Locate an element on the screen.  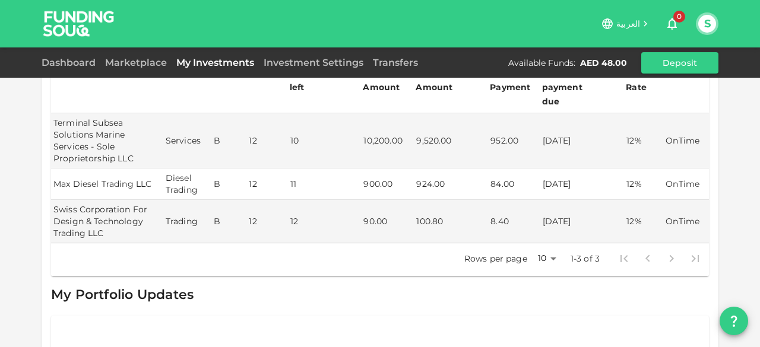
td: 10,200.00 is located at coordinates (387, 141).